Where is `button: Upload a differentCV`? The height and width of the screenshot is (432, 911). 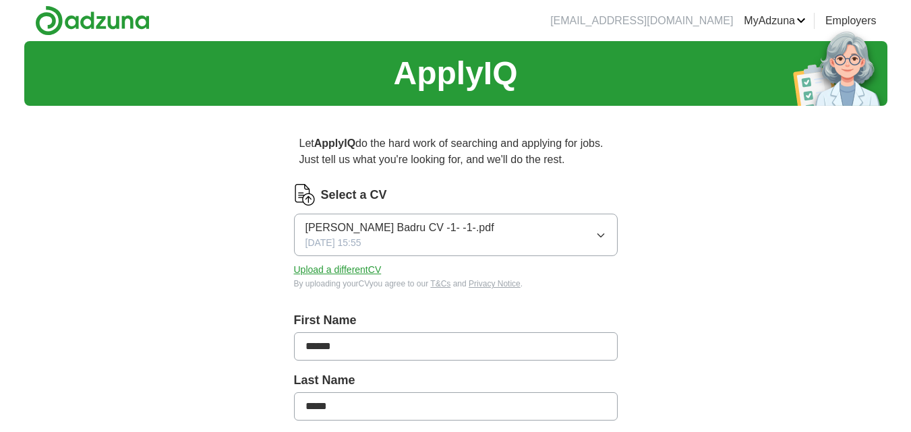 button: Upload a differentCV is located at coordinates (338, 270).